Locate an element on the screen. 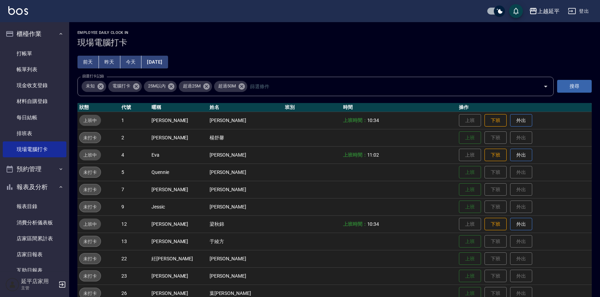 Image resolution: width=600 pixels, height=297 pixels. p: 主管 is located at coordinates (39, 288).